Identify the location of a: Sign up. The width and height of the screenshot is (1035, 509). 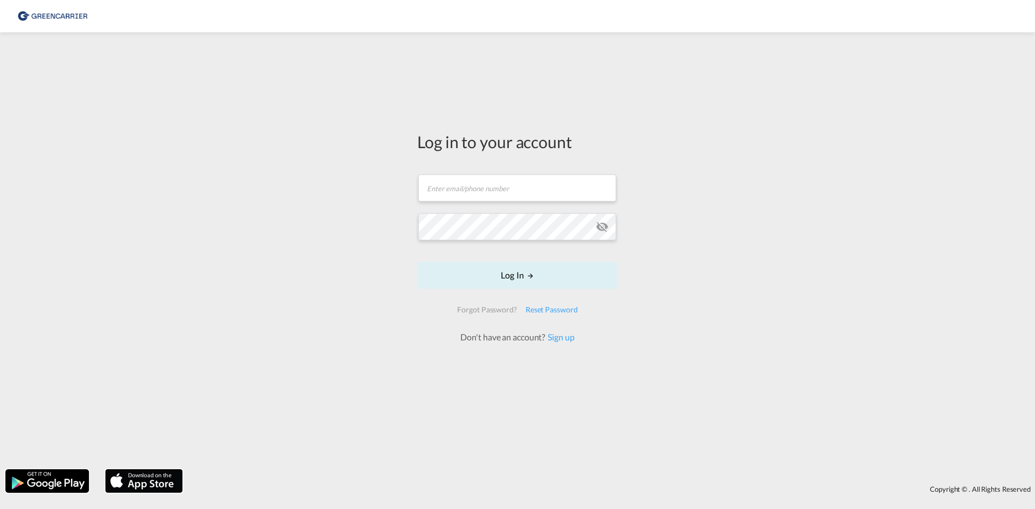
(559, 337).